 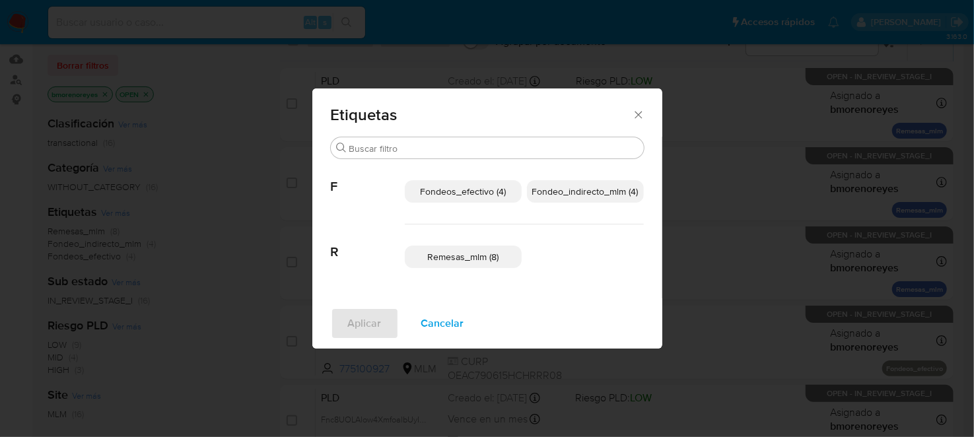 I want to click on div: Fondeo_indirecto_mlm (4), so click(x=585, y=191).